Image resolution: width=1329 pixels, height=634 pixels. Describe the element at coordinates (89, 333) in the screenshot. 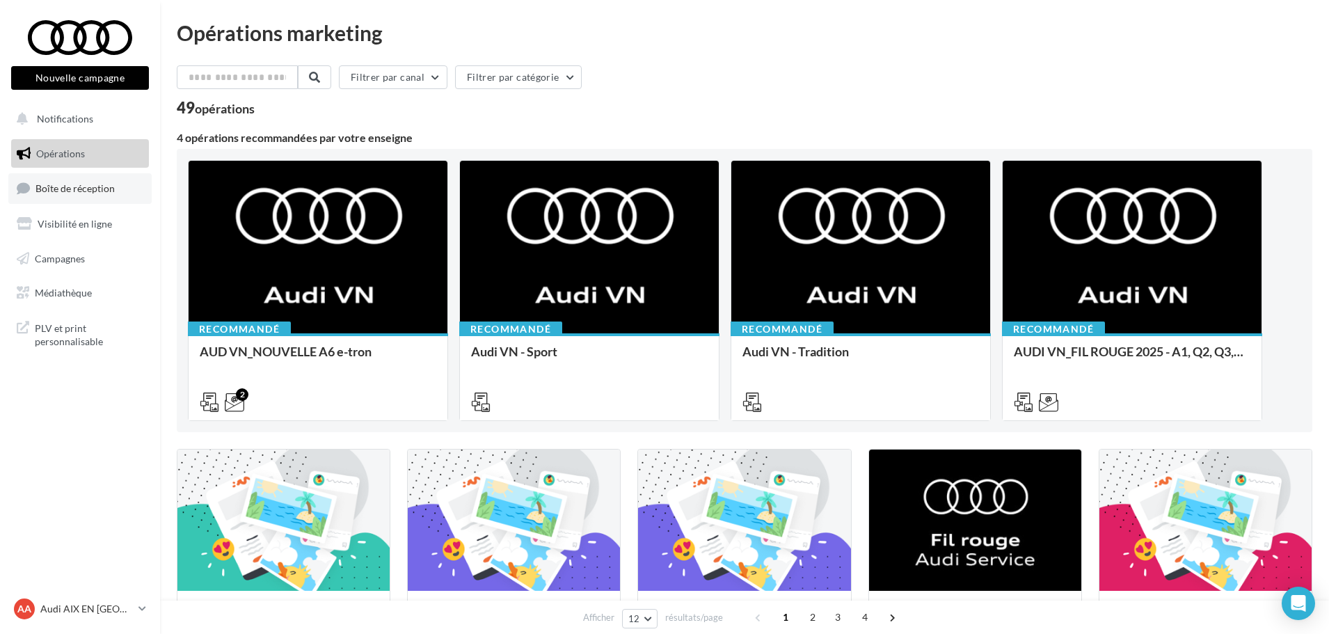

I see `span: PLV et print personnalisable` at that location.